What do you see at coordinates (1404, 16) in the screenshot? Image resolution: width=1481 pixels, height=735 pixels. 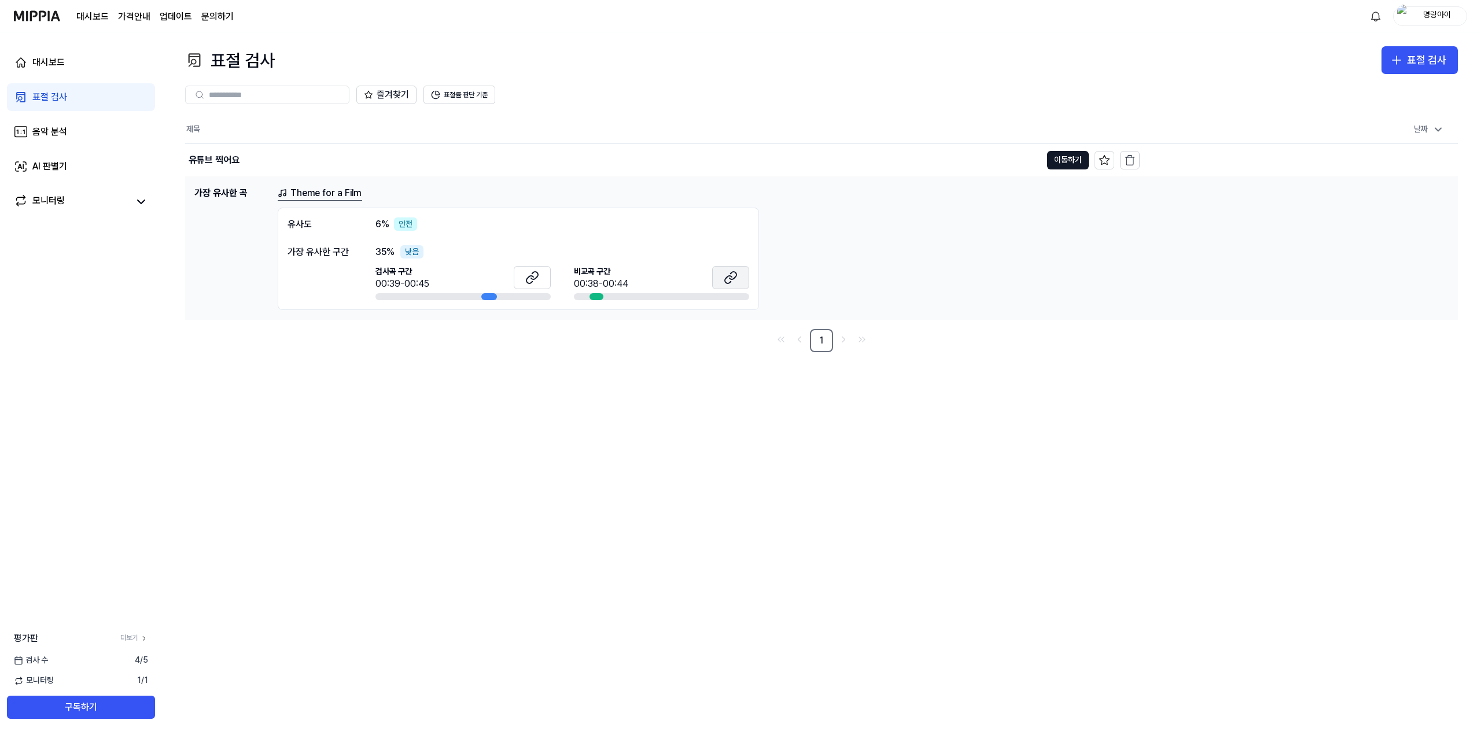 I see `img: profile` at bounding box center [1404, 16].